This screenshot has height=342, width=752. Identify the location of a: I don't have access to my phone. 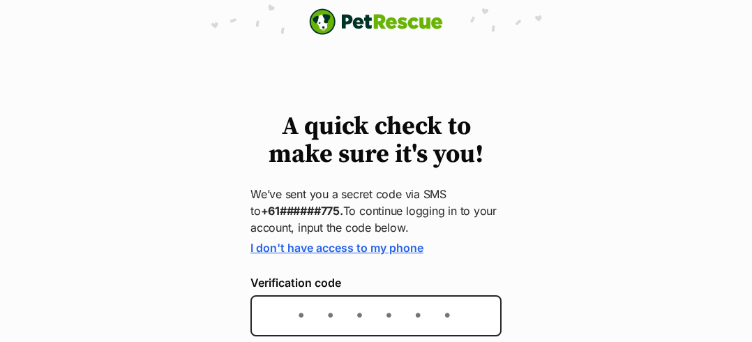
(337, 248).